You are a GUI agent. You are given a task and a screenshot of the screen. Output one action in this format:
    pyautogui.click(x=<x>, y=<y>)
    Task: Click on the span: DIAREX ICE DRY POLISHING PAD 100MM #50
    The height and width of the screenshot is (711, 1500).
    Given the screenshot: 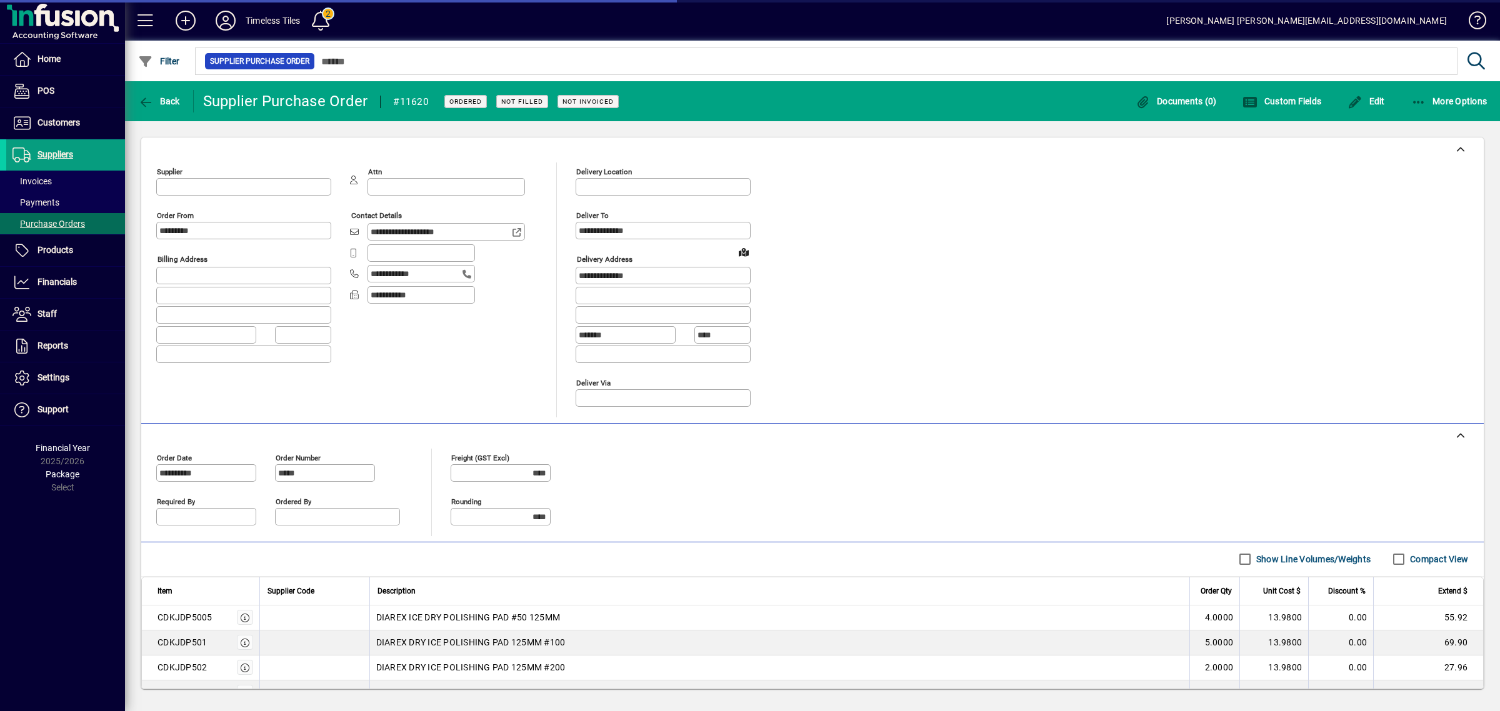 What is the action you would take?
    pyautogui.click(x=468, y=693)
    